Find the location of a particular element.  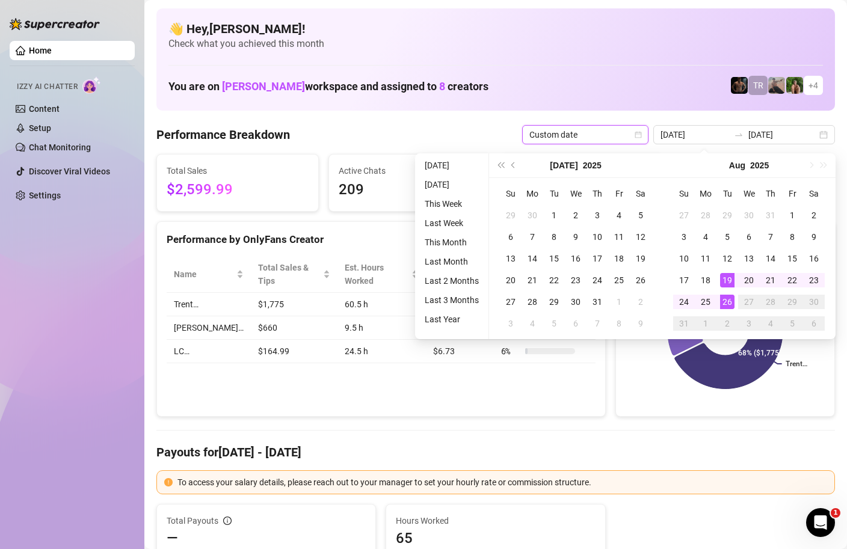

td: 2025-07-16 is located at coordinates (575, 259).